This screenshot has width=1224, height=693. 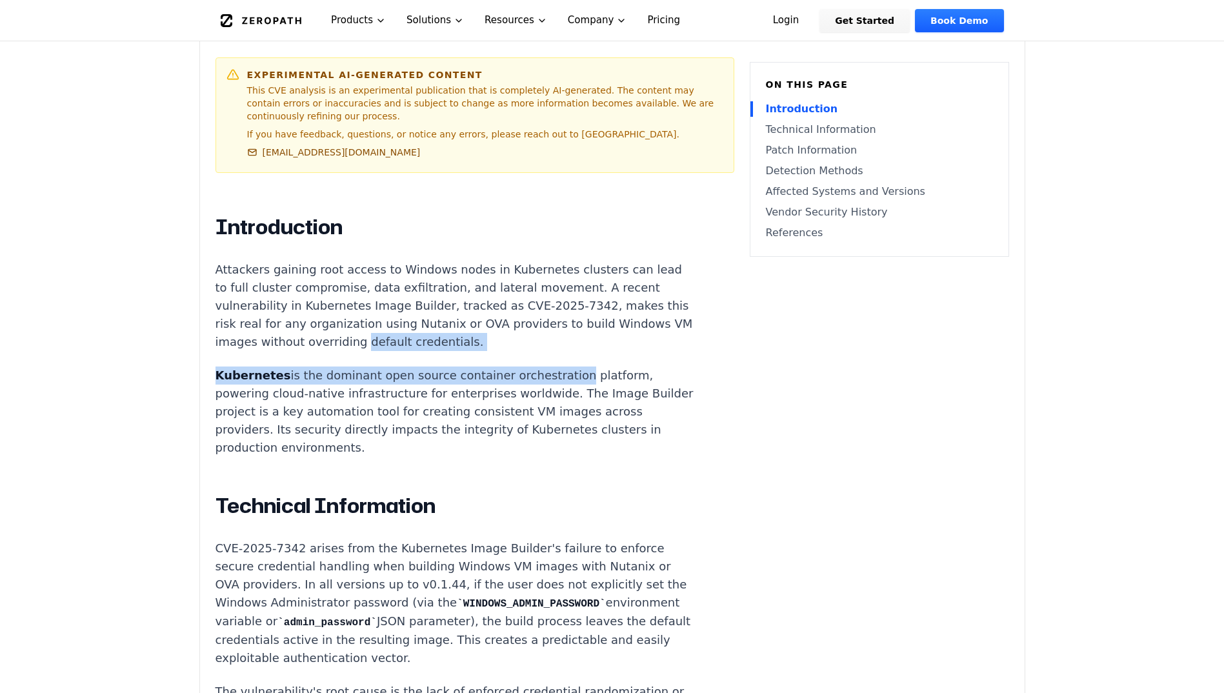 I want to click on a: Get Started, so click(x=865, y=21).